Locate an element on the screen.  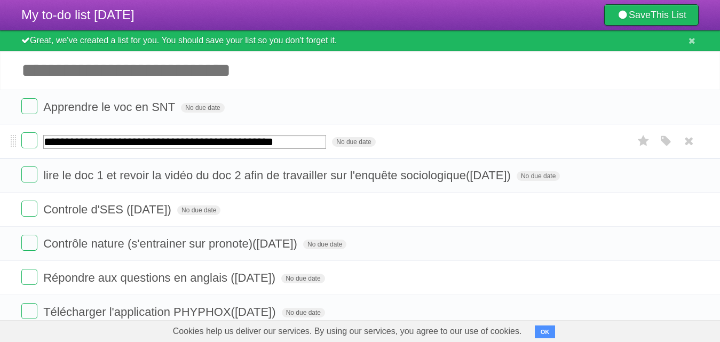
b: This List is located at coordinates (669, 15).